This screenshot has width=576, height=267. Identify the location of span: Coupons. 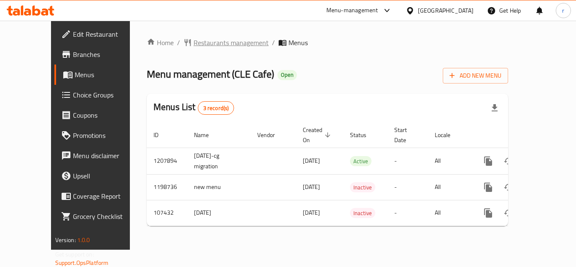
(107, 115).